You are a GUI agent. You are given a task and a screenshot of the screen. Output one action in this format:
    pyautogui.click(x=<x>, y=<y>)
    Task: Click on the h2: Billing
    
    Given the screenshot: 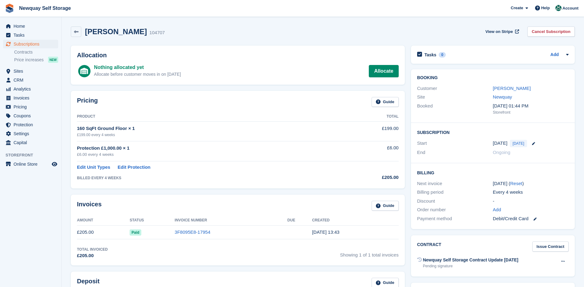 What is the action you would take?
    pyautogui.click(x=493, y=172)
    